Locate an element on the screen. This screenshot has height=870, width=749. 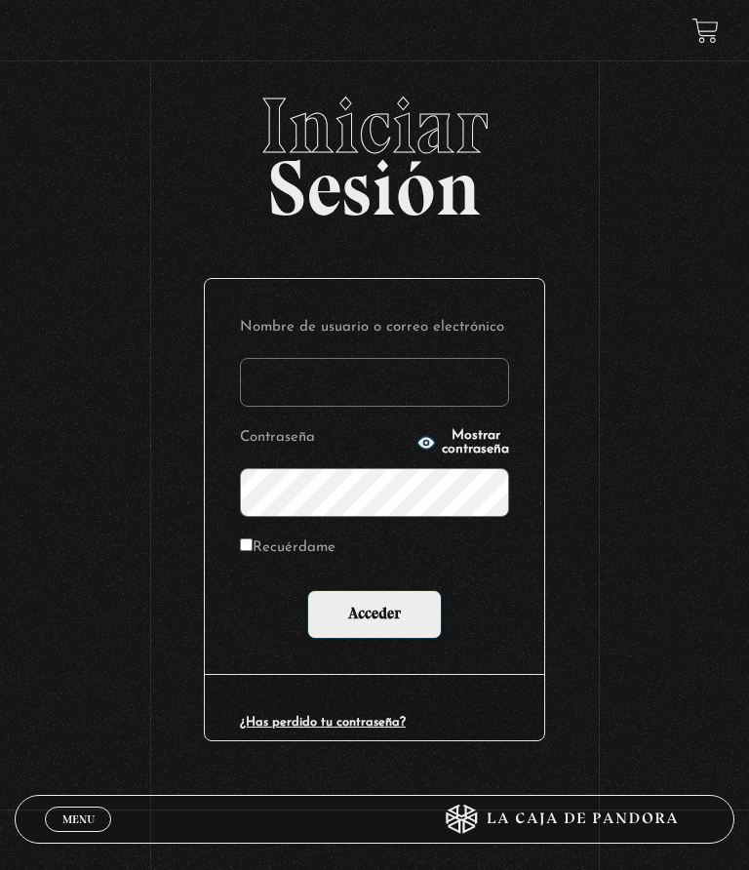
span: Cerrar is located at coordinates (78, 837).